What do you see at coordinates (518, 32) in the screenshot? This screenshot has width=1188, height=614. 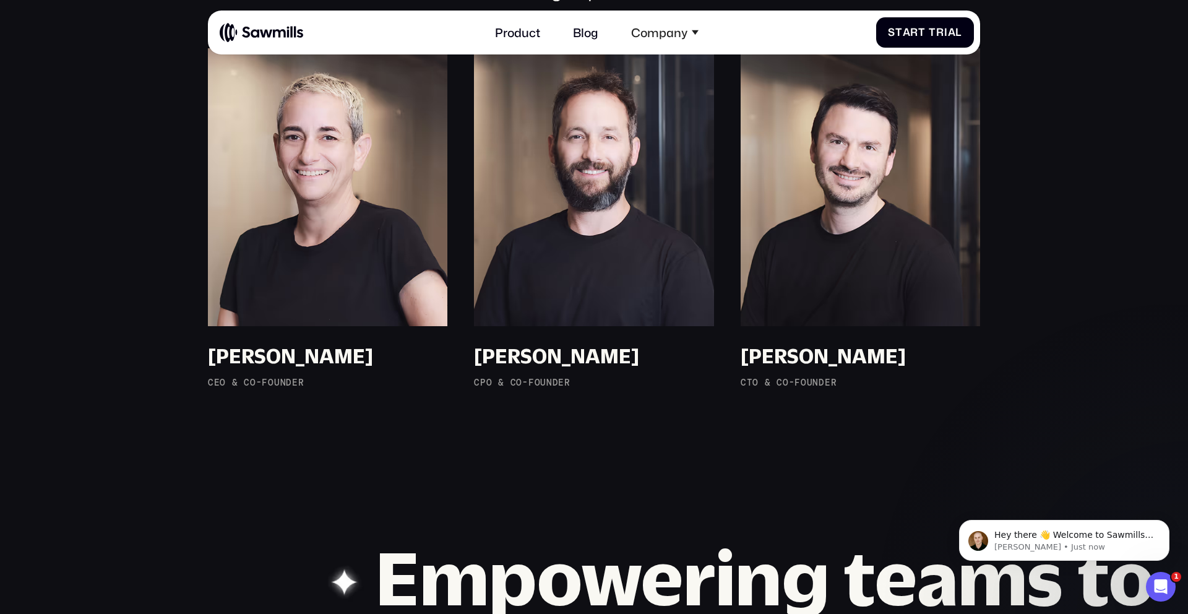 I see `a: Product` at bounding box center [518, 32].